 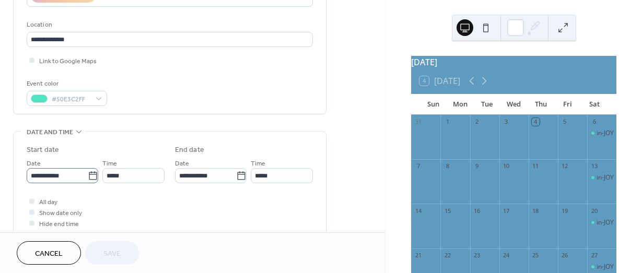 What do you see at coordinates (447, 210) in the screenshot?
I see `div: 15` at bounding box center [447, 210].